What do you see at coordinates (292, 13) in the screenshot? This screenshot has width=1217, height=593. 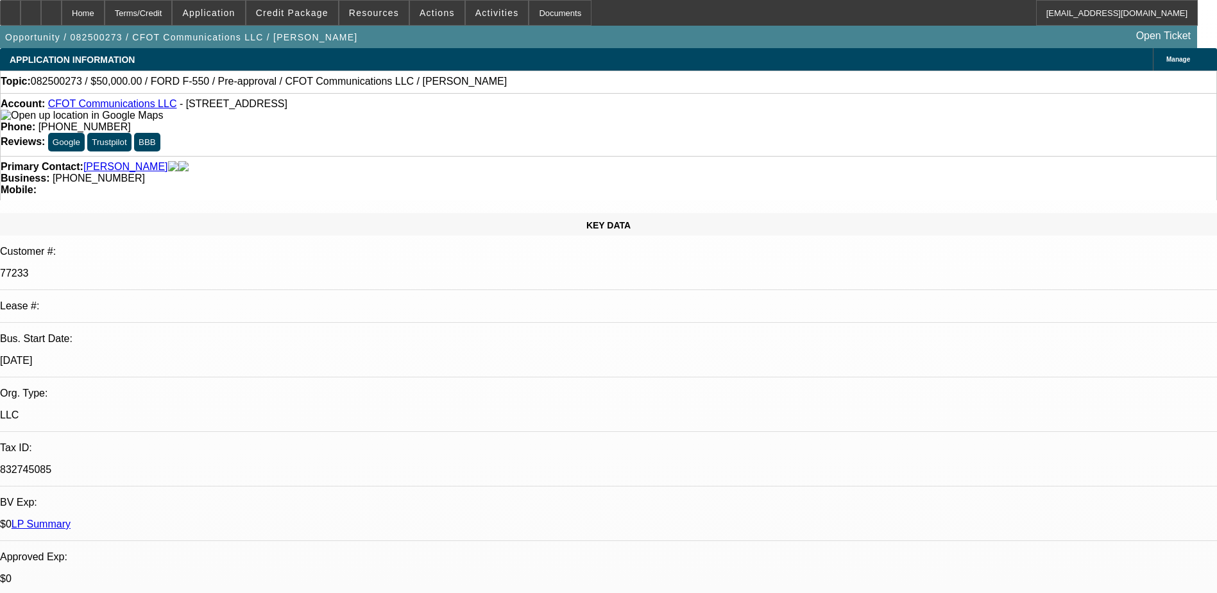 I see `button: Credit Package` at bounding box center [292, 13].